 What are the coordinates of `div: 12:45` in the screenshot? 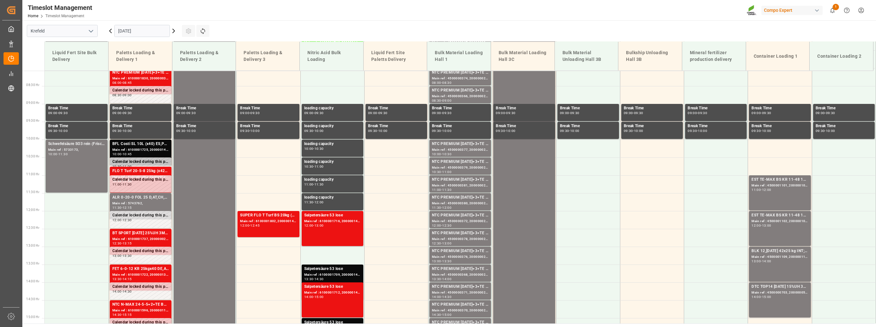 It's located at (255, 226).